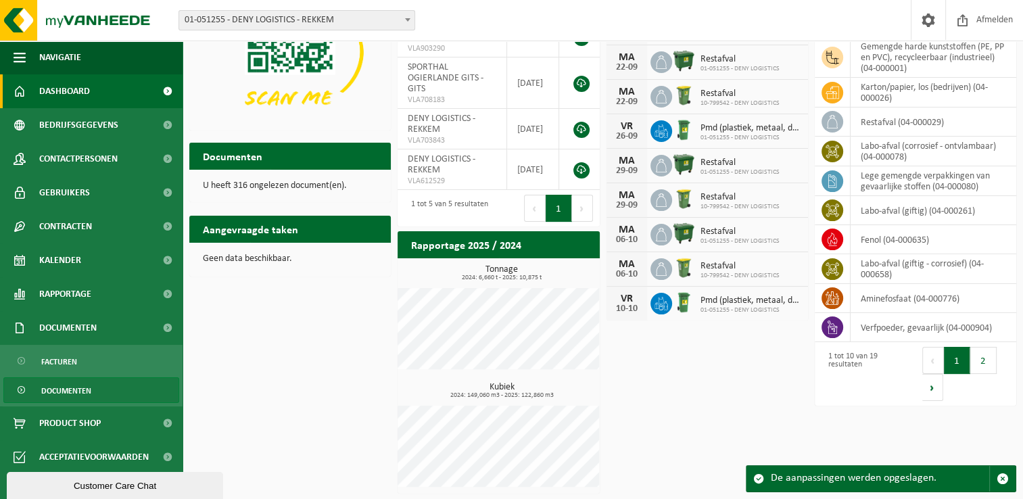  I want to click on a: Facturen, so click(91, 361).